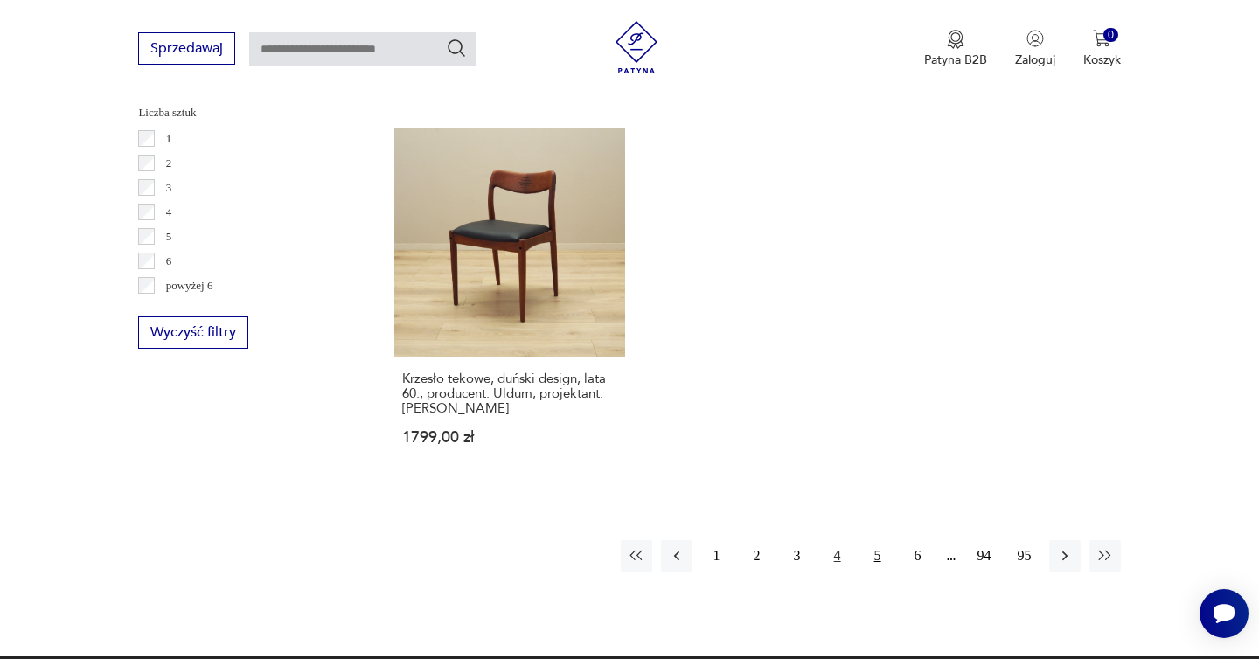 This screenshot has width=1259, height=659. I want to click on p: Liczba sztuk, so click(245, 113).